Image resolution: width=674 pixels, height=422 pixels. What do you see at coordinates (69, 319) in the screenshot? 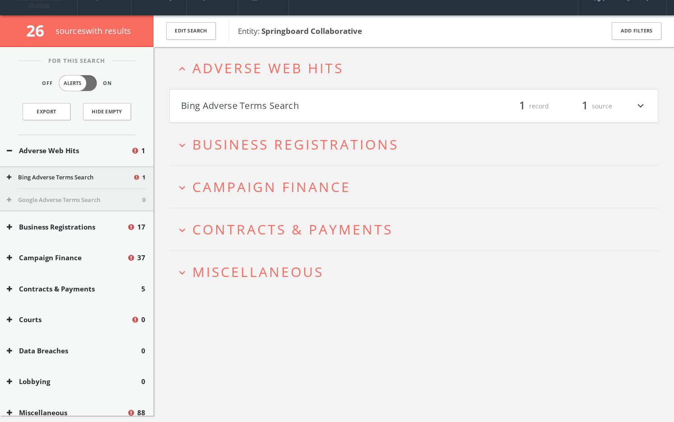
I see `button: Courts` at bounding box center [69, 319].